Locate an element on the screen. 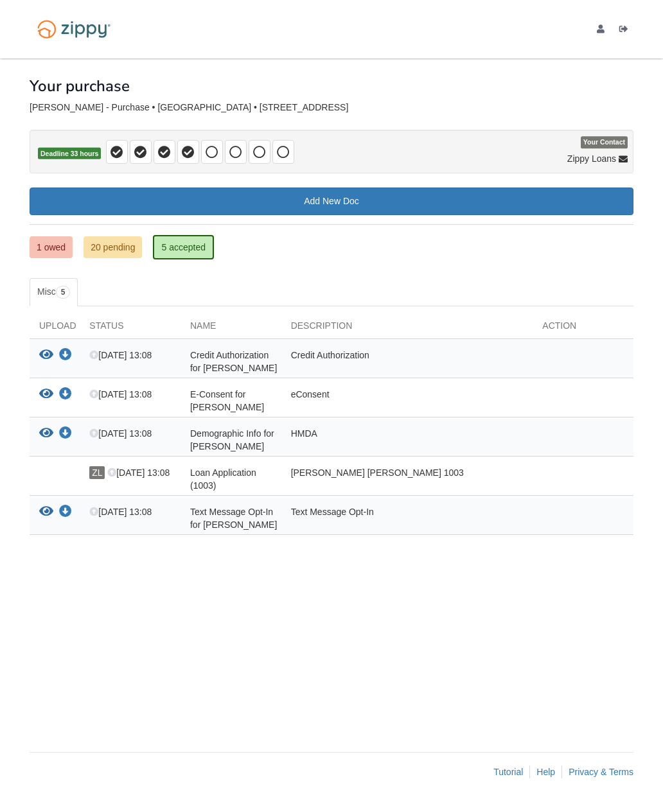 Image resolution: width=663 pixels, height=804 pixels. a: edit profile is located at coordinates (603, 31).